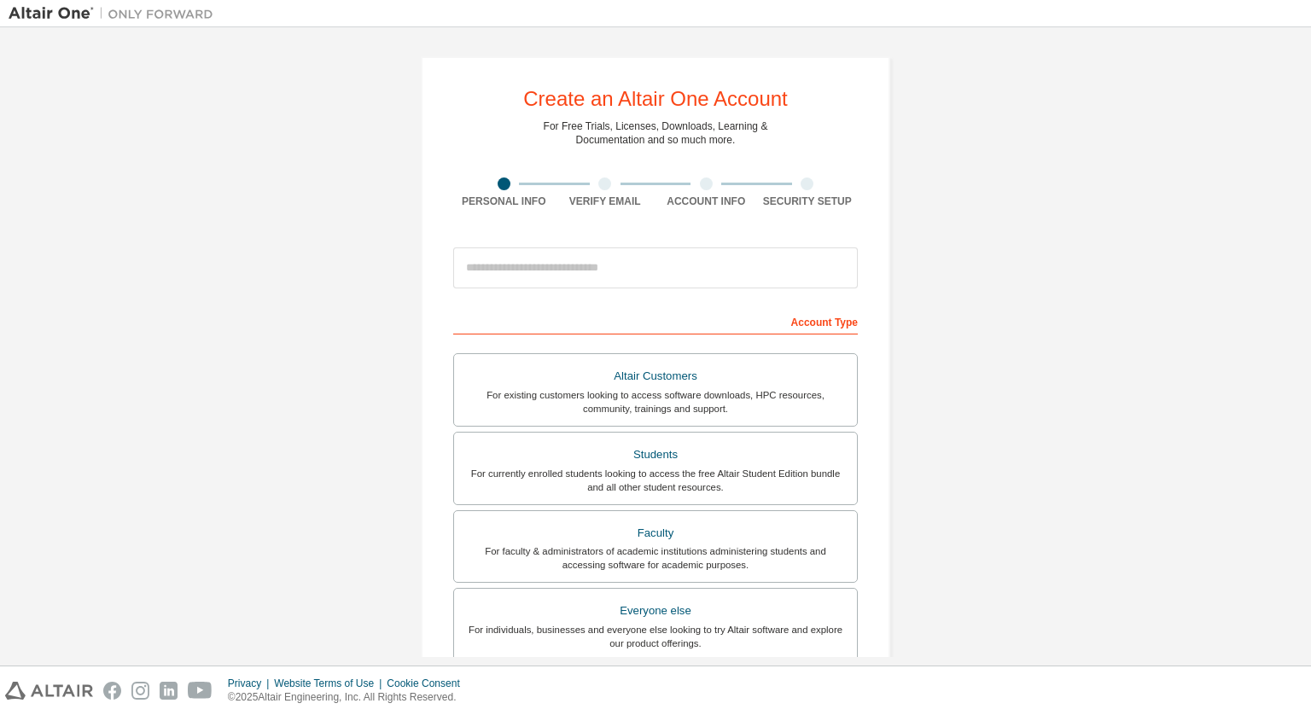 This screenshot has height=715, width=1311. What do you see at coordinates (656, 402) in the screenshot?
I see `div: For existing customers looking to access software downloads, HPC resources, community, trainings ...` at bounding box center [656, 402].